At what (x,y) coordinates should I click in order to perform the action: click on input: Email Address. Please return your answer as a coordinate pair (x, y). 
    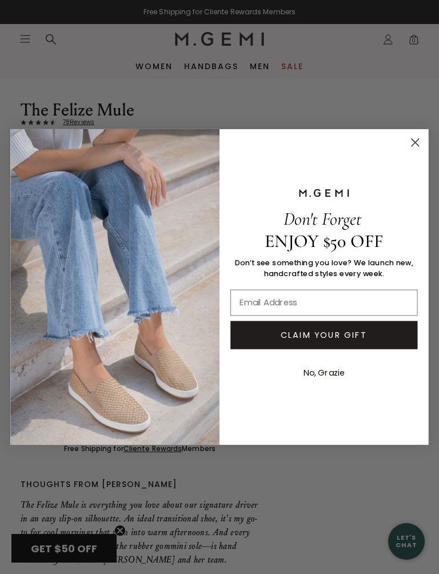
    Looking at the image, I should click on (324, 302).